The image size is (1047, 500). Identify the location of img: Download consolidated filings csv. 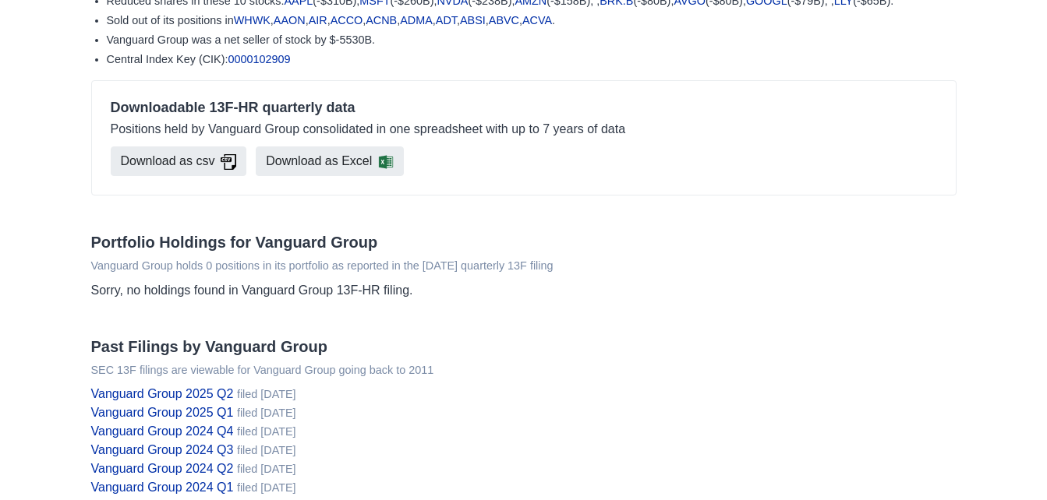
(228, 162).